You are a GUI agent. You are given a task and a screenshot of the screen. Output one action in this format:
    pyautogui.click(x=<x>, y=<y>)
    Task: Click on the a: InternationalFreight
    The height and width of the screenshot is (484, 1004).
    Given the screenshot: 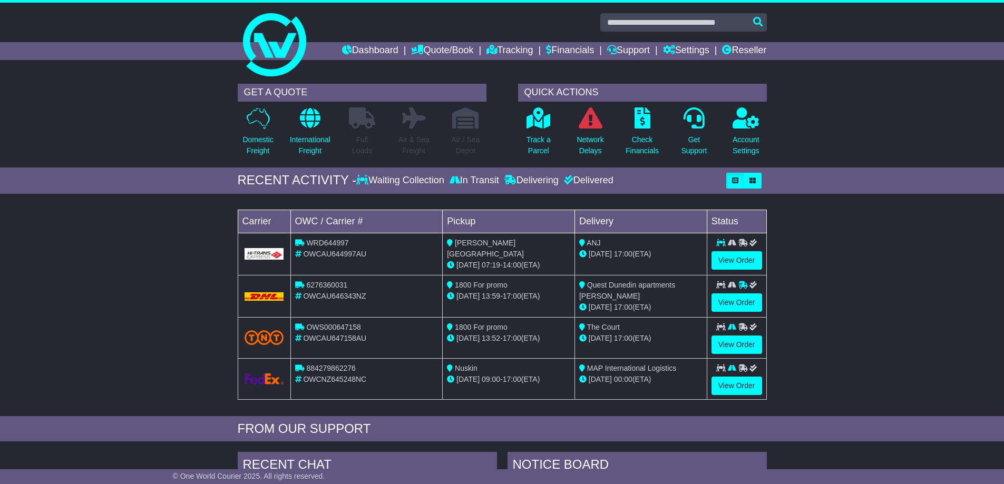 What is the action you would take?
    pyautogui.click(x=310, y=134)
    